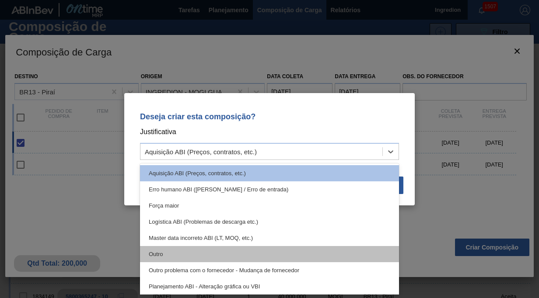  What do you see at coordinates (269, 132) in the screenshot?
I see `p: Justificativa` at bounding box center [269, 132].